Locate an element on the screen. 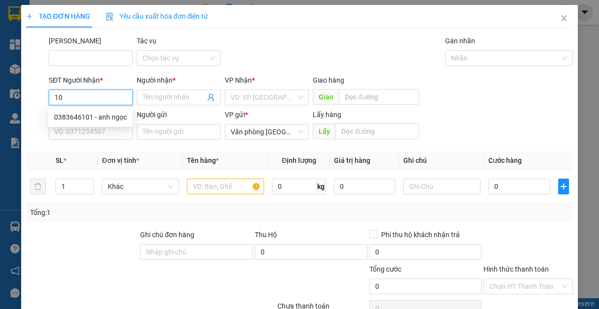  div: SĐT Người Nhận is located at coordinates (91, 80).